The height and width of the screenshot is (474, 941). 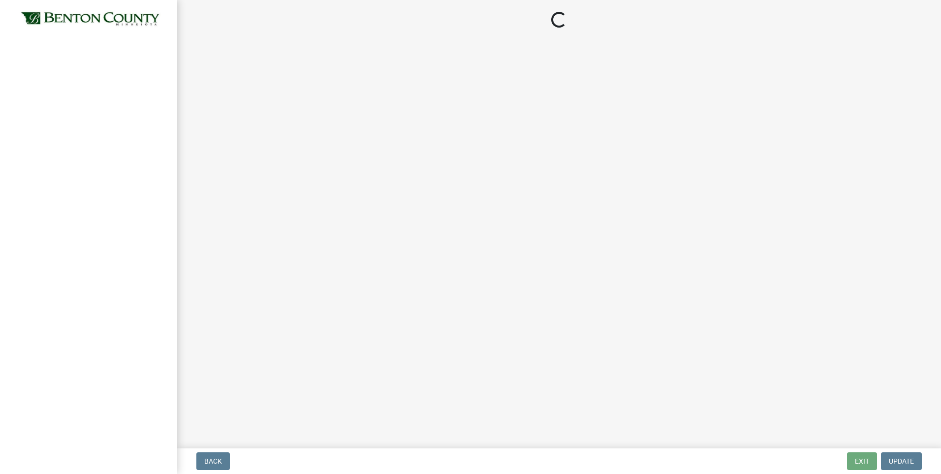 I want to click on button: Exit, so click(x=862, y=461).